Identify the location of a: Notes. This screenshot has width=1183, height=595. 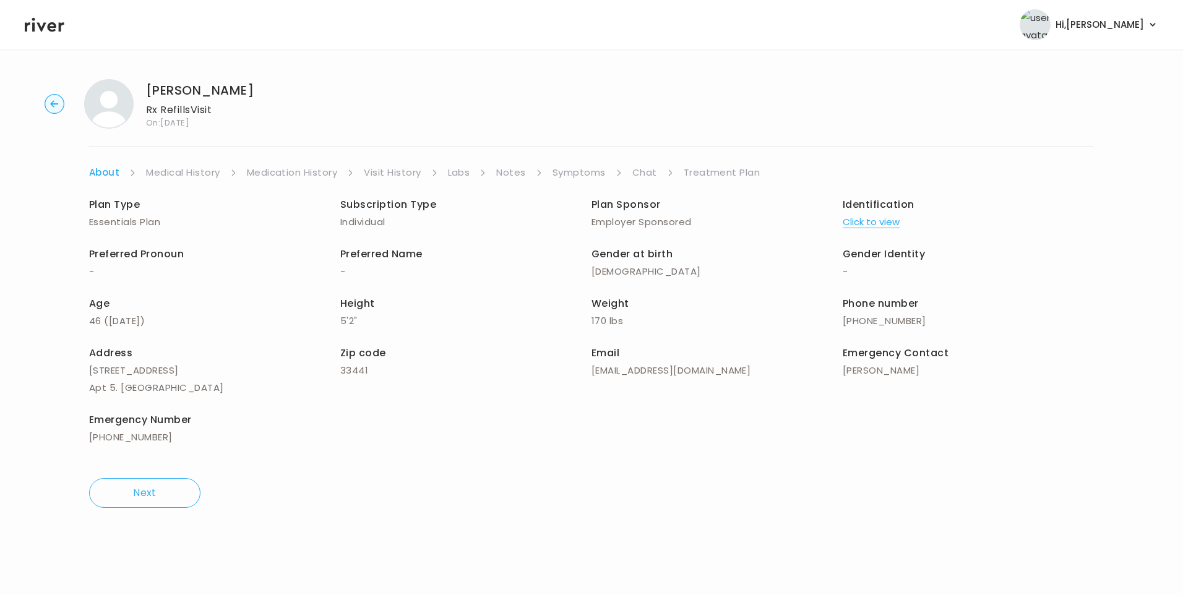
(510, 173).